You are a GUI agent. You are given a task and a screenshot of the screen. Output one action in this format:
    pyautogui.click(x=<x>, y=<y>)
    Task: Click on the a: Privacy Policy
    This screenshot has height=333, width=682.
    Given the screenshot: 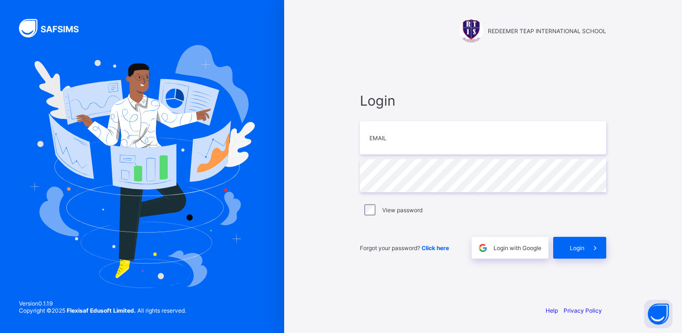 What is the action you would take?
    pyautogui.click(x=582, y=310)
    